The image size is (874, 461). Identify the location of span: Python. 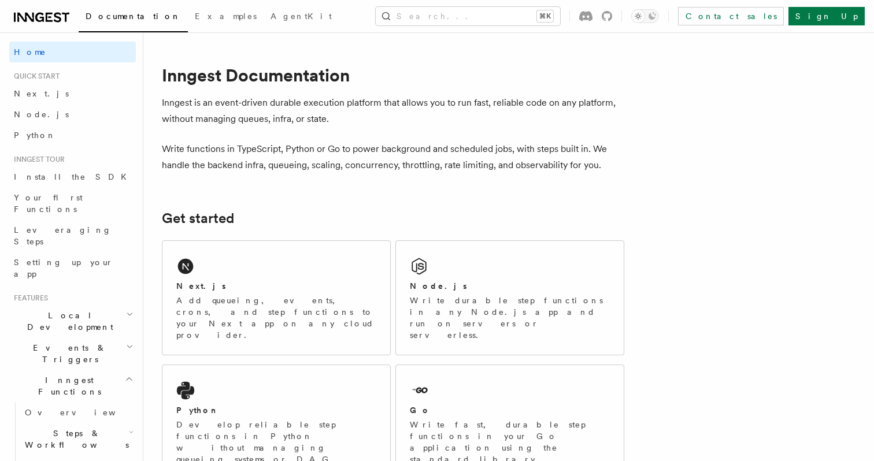
(35, 135).